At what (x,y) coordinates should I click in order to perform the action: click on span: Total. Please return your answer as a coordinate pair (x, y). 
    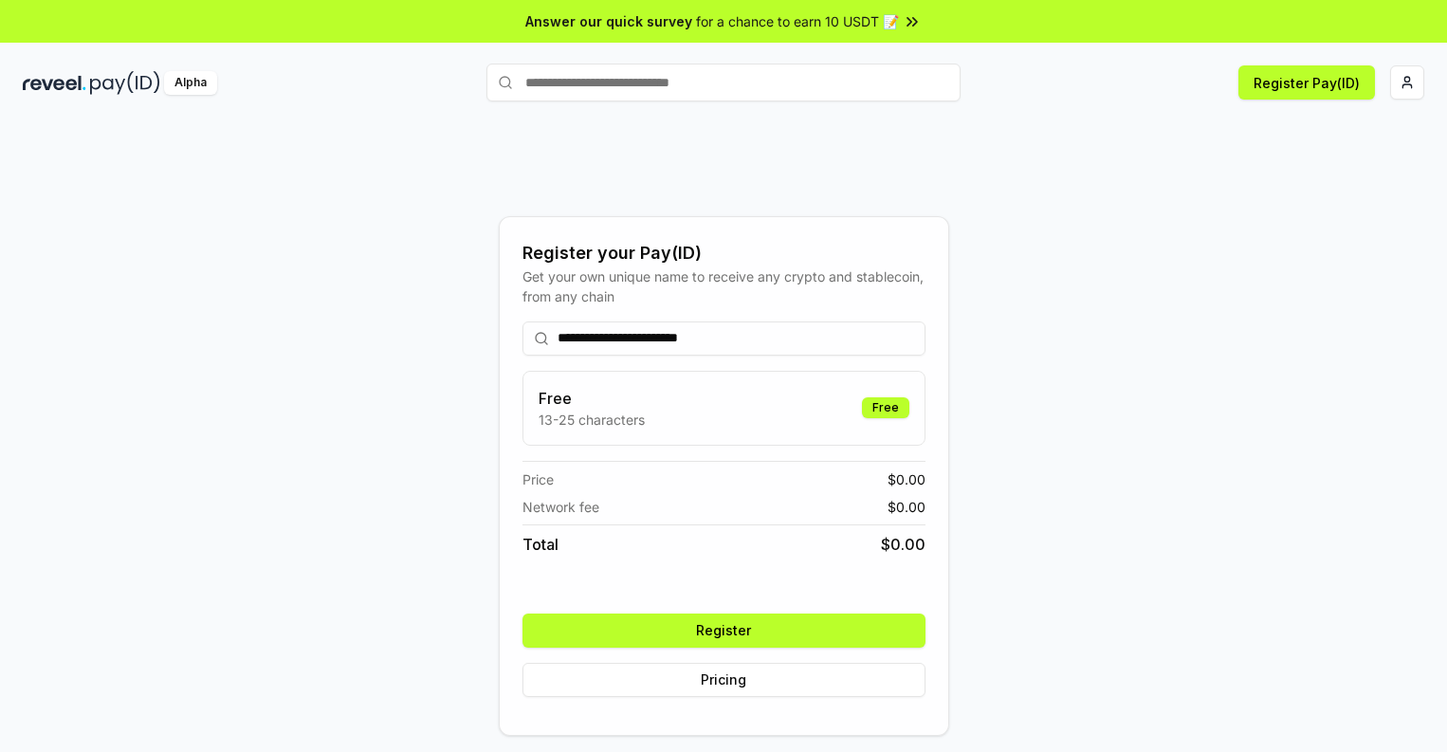
    Looking at the image, I should click on (540, 544).